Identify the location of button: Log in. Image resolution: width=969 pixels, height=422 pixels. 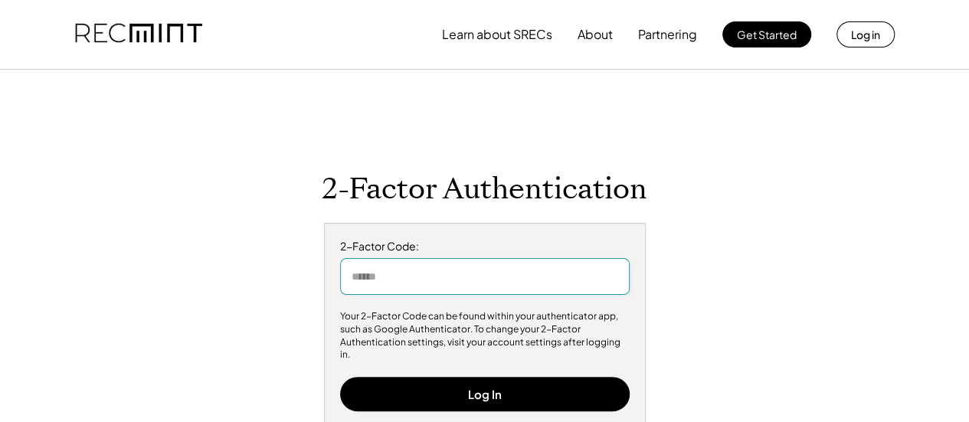
(865, 34).